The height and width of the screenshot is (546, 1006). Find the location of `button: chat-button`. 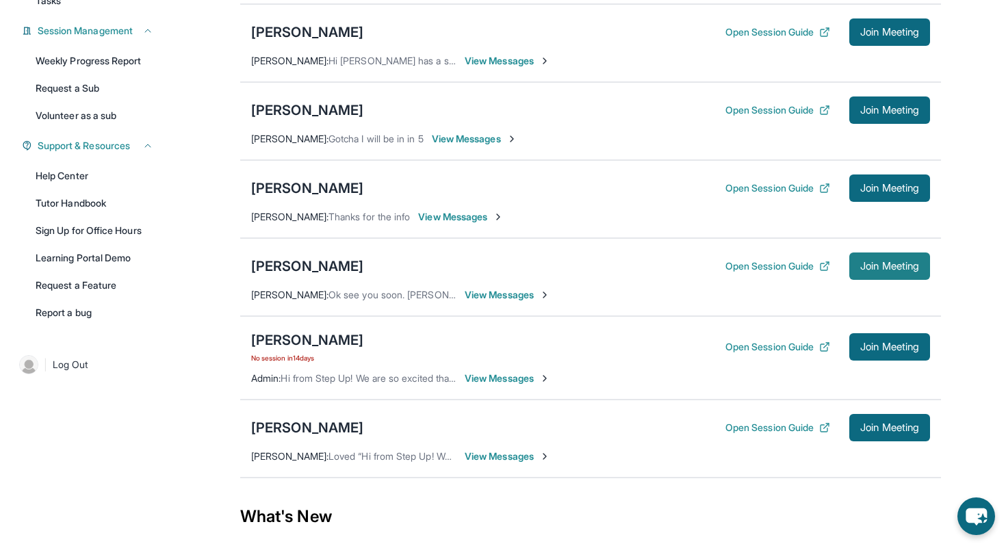

button: chat-button is located at coordinates (976, 516).